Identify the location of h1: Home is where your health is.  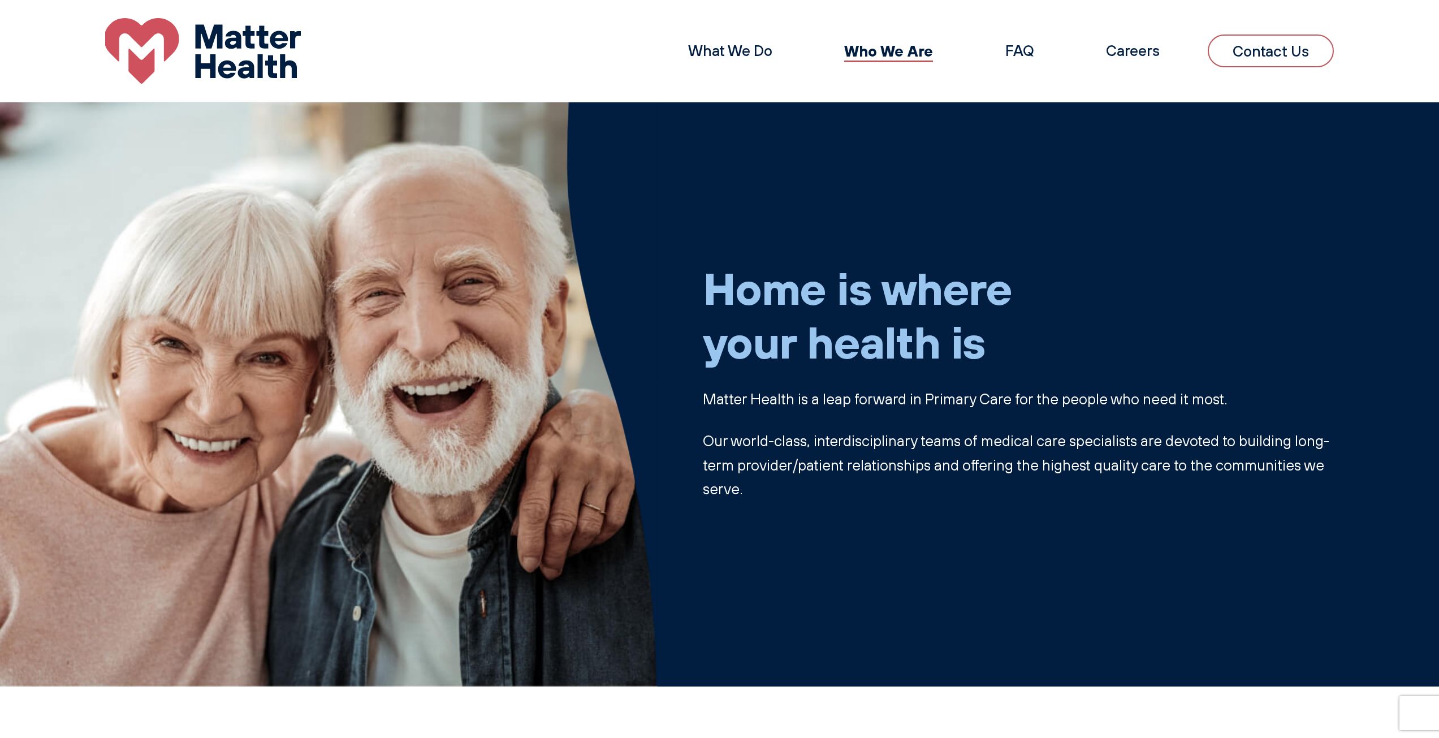
(1031, 314).